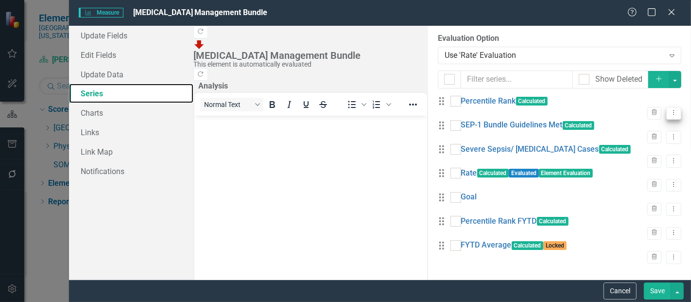 The image size is (691, 302). I want to click on a: Notifications, so click(131, 171).